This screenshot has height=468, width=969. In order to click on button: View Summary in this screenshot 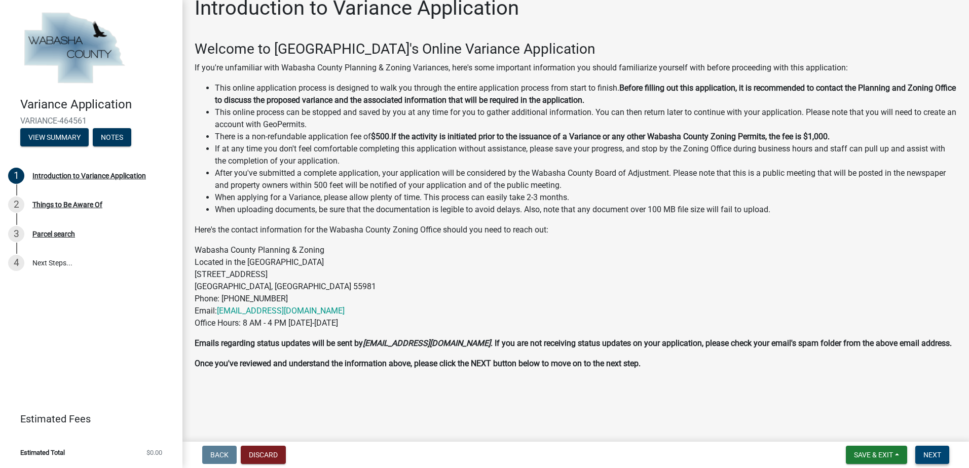, I will do `click(54, 137)`.